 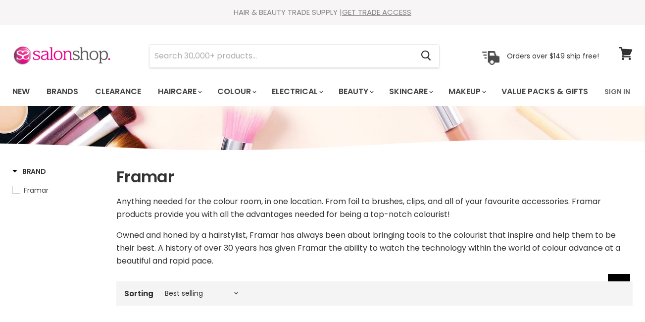 I want to click on span: Brand, so click(x=29, y=171).